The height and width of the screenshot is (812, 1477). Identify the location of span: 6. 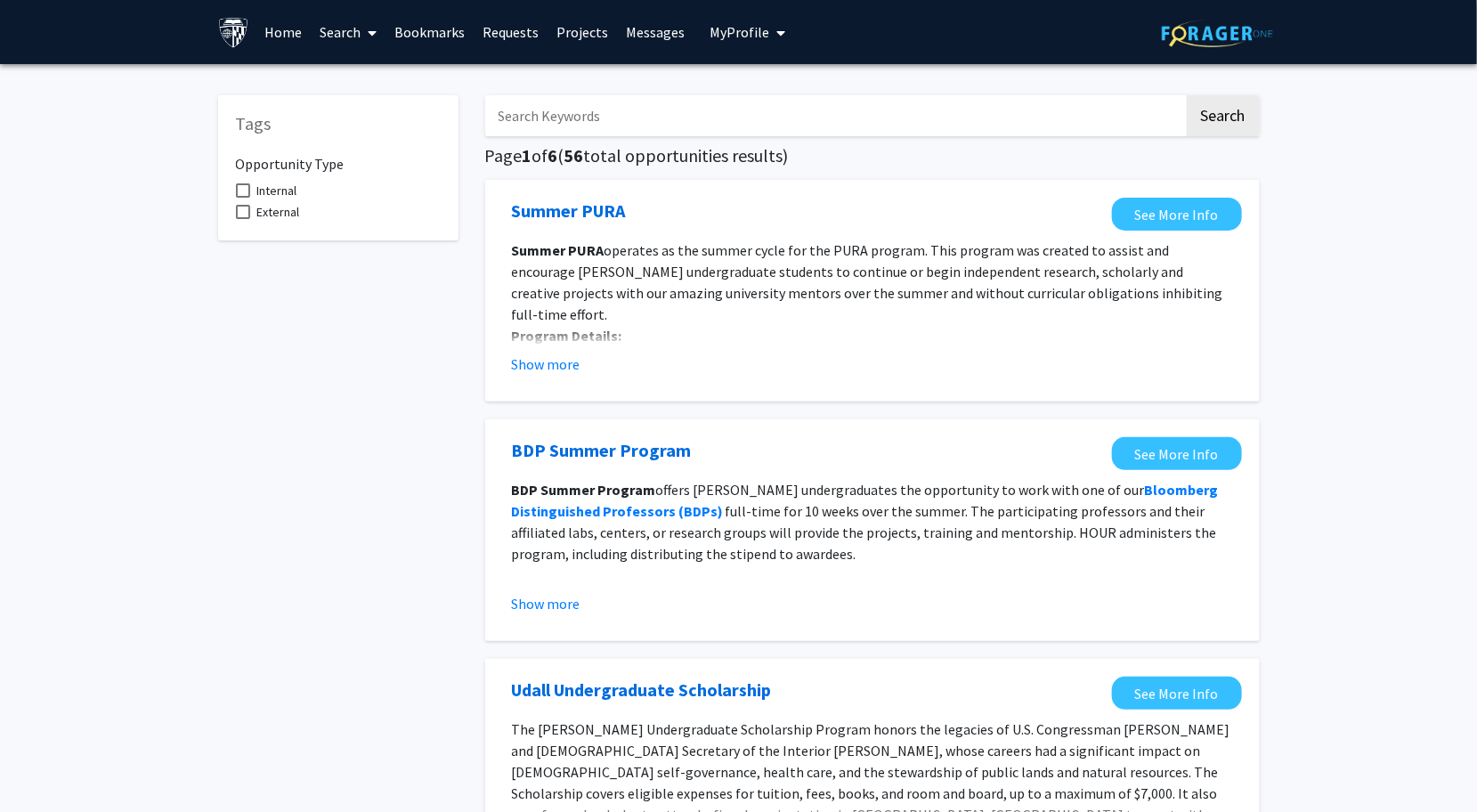
(553, 155).